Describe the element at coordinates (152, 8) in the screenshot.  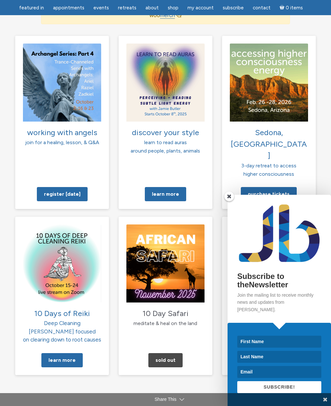
I see `span: About` at that location.